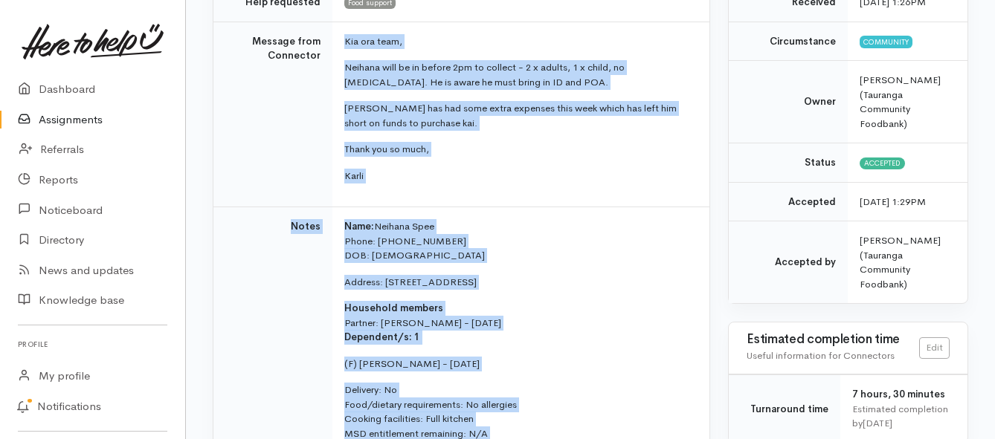  I want to click on span: Household members, so click(393, 308).